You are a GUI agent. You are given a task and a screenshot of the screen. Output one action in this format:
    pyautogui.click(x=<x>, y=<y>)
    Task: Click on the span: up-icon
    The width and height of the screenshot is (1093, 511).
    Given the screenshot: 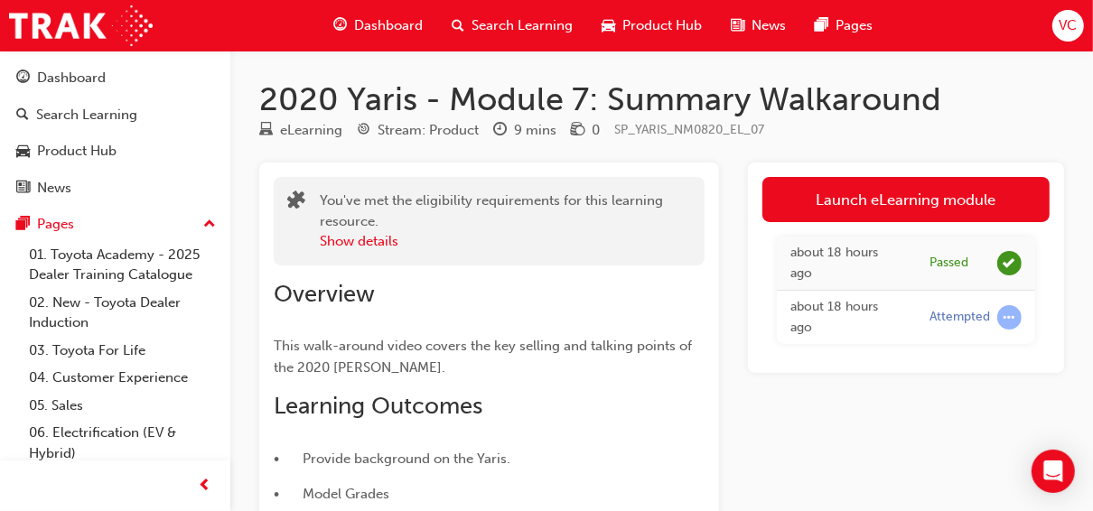 What is the action you would take?
    pyautogui.click(x=210, y=225)
    